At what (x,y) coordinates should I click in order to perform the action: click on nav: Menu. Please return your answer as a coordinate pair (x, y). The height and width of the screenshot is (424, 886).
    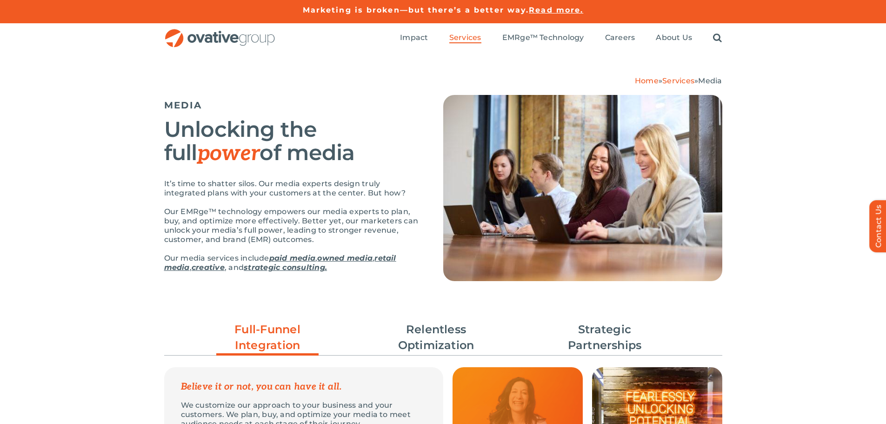
    Looking at the image, I should click on (561, 38).